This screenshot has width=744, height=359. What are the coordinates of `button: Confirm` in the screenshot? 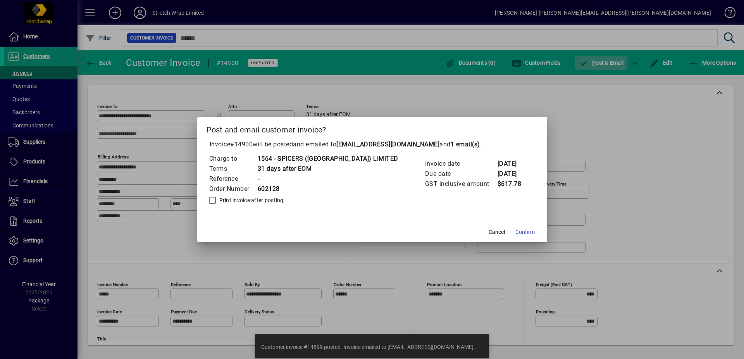 It's located at (525, 232).